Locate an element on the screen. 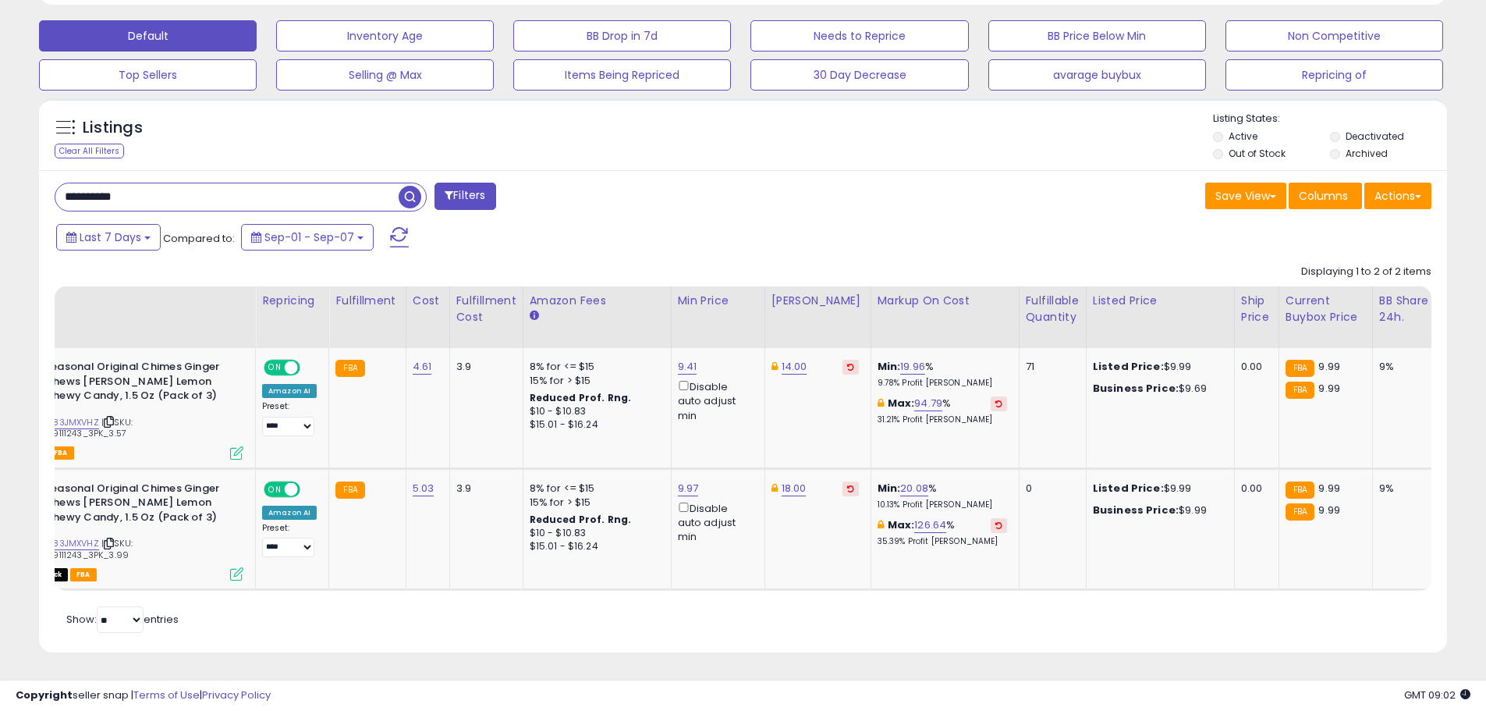 The width and height of the screenshot is (1486, 711). button: Non Competitive is located at coordinates (1334, 36).